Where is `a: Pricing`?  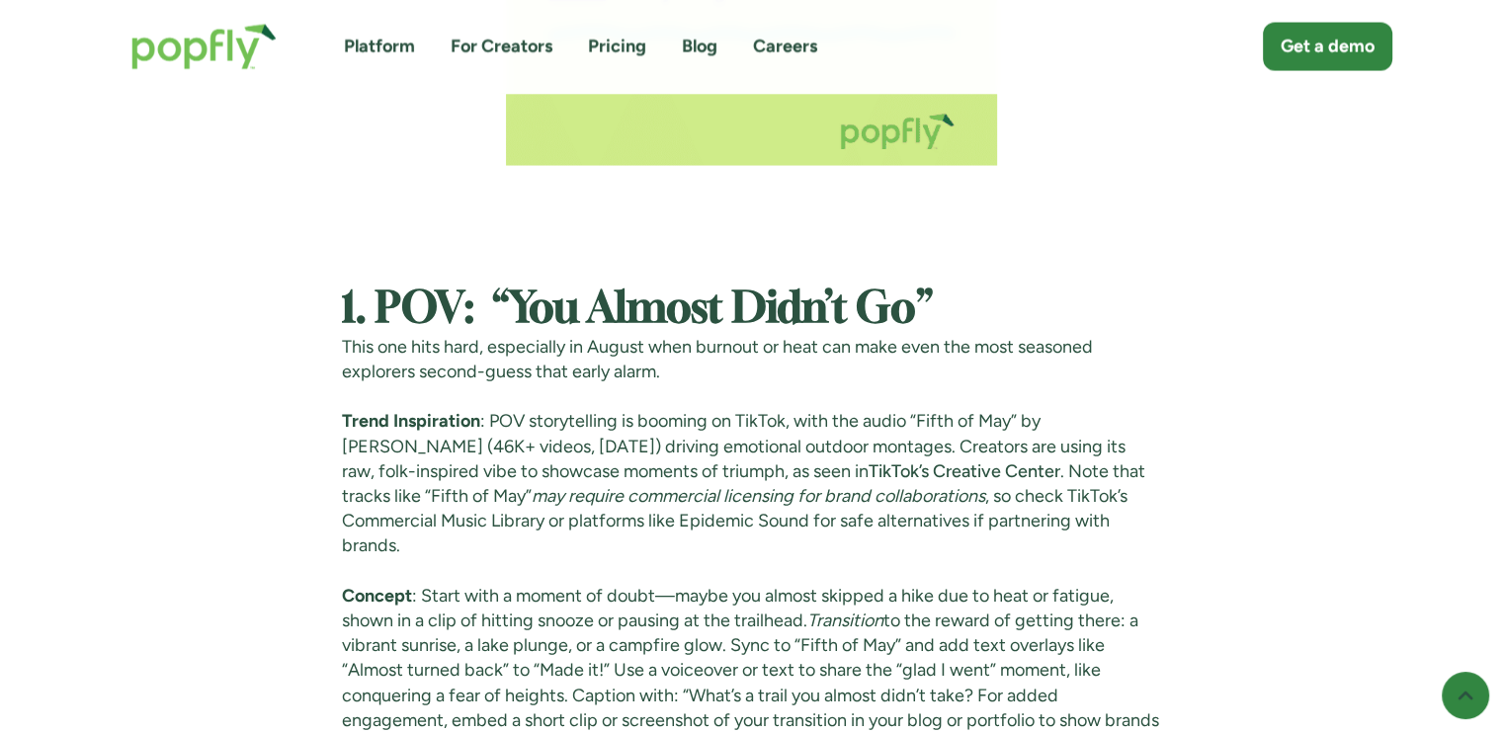
a: Pricing is located at coordinates (616, 46).